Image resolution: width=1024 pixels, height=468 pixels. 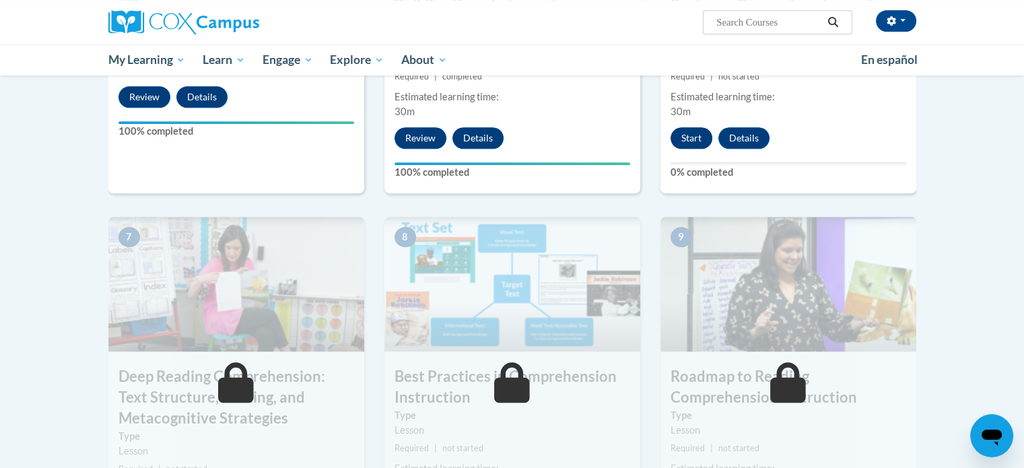 I want to click on span: 8, so click(x=405, y=237).